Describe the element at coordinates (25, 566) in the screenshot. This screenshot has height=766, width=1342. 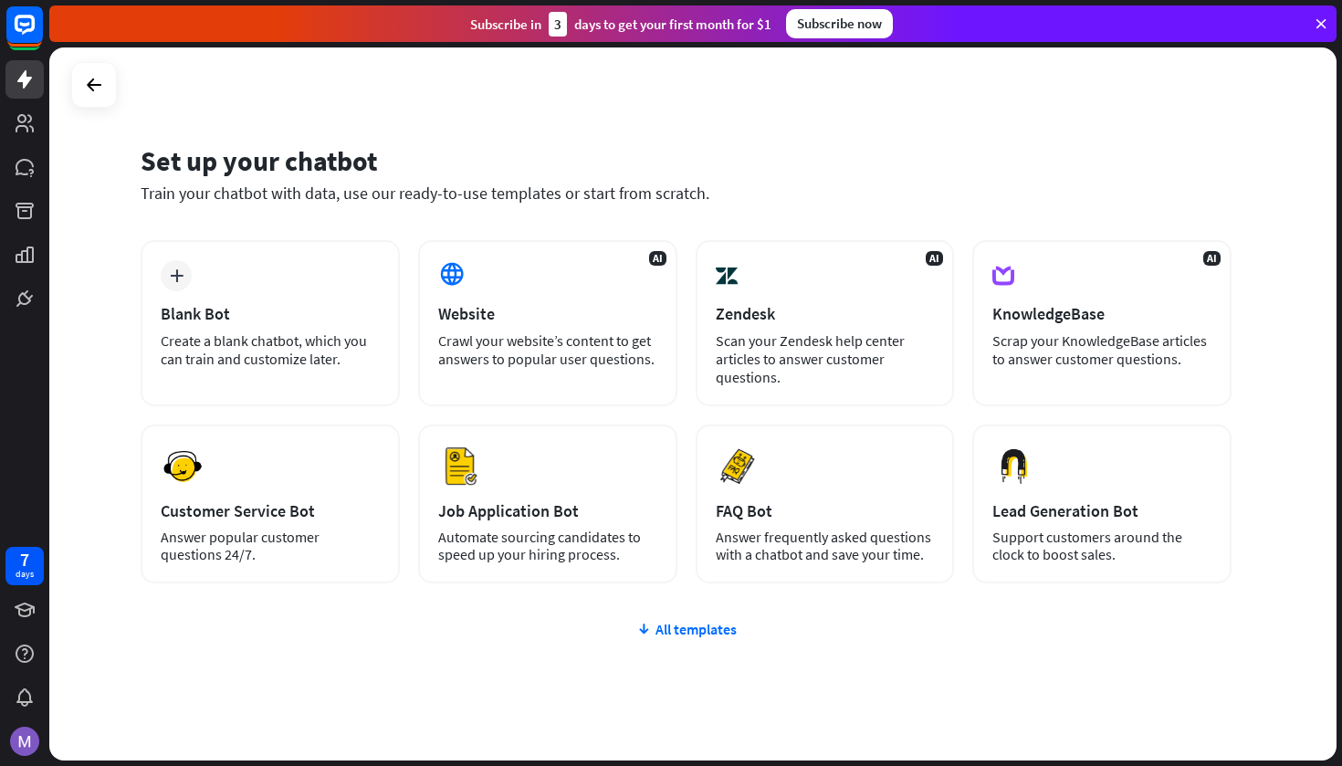
I see `a: 7 days` at that location.